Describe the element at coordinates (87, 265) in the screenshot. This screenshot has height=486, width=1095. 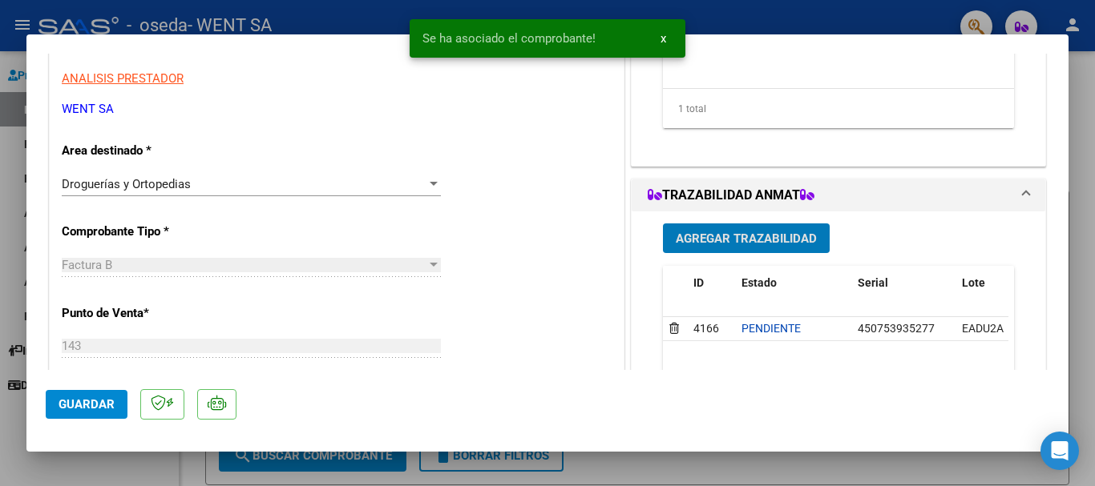
I see `span: Factura B` at that location.